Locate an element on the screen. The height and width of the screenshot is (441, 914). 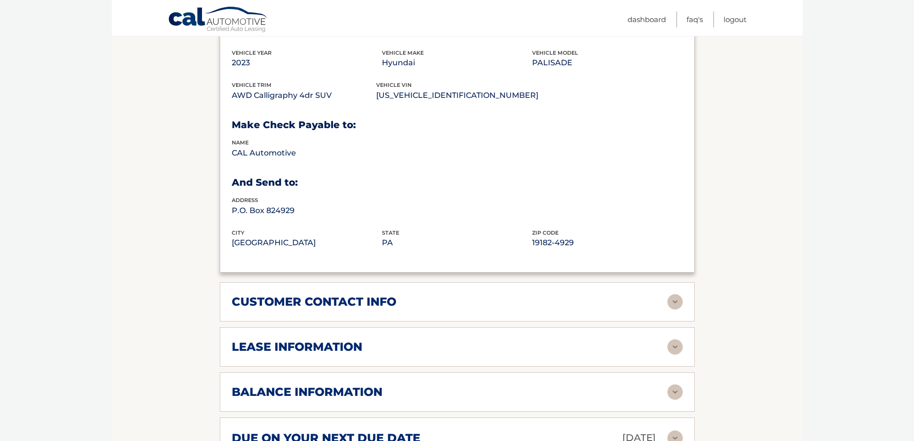
p: Hyundai is located at coordinates (457, 63).